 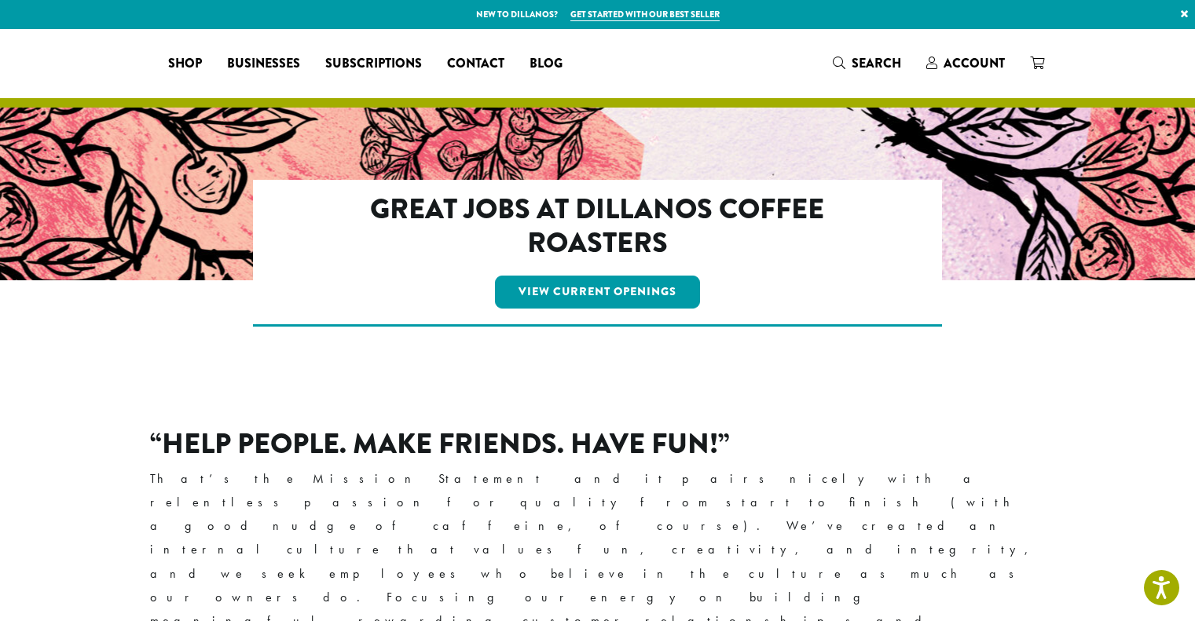 What do you see at coordinates (876, 63) in the screenshot?
I see `span: Search` at bounding box center [876, 63].